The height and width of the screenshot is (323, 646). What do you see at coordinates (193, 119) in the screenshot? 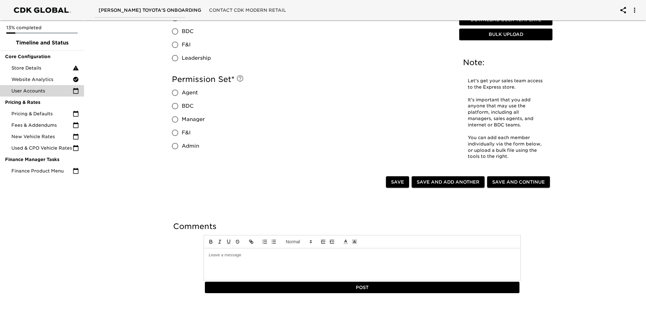
I see `span: Manager` at bounding box center [193, 119].